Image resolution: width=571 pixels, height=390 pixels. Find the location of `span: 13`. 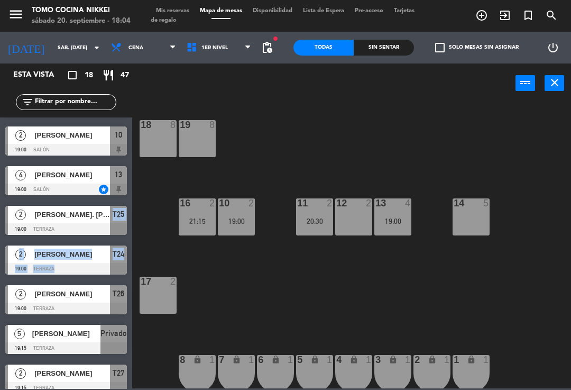

span: 13 is located at coordinates (118, 174).